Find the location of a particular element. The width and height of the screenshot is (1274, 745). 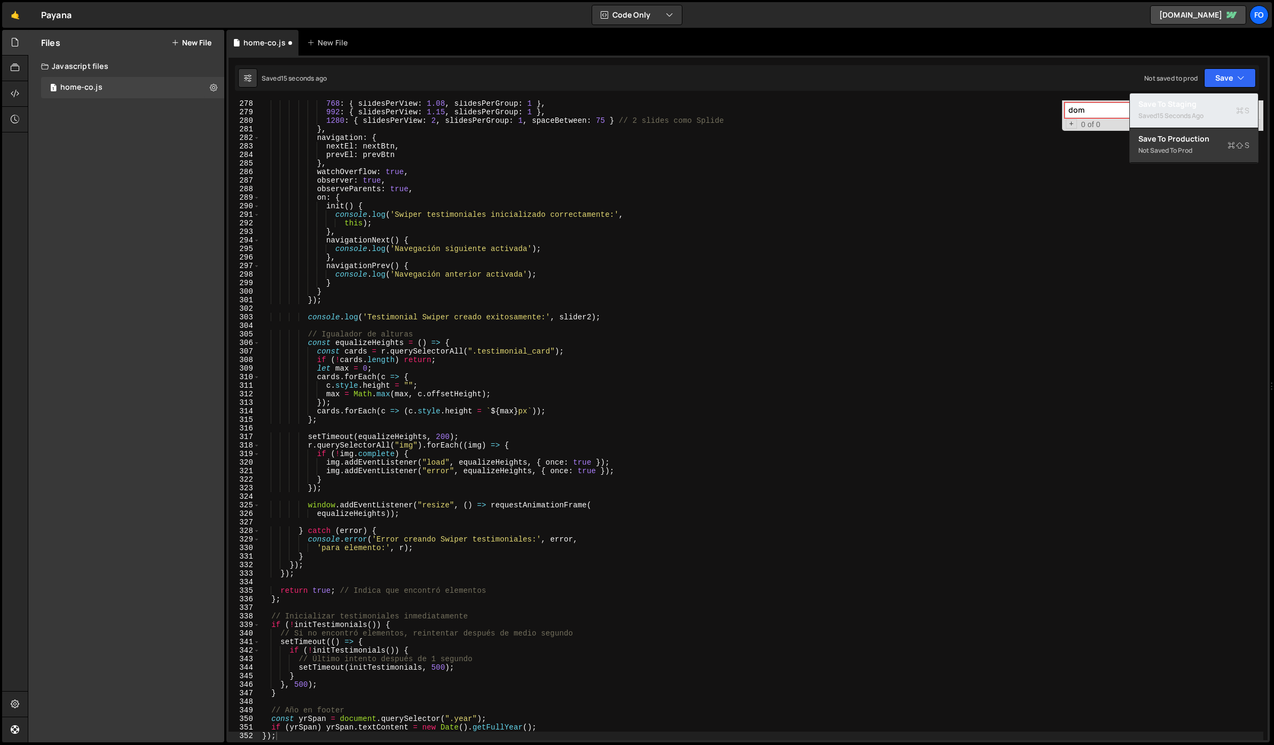

div: 319 is located at coordinates (244, 454).